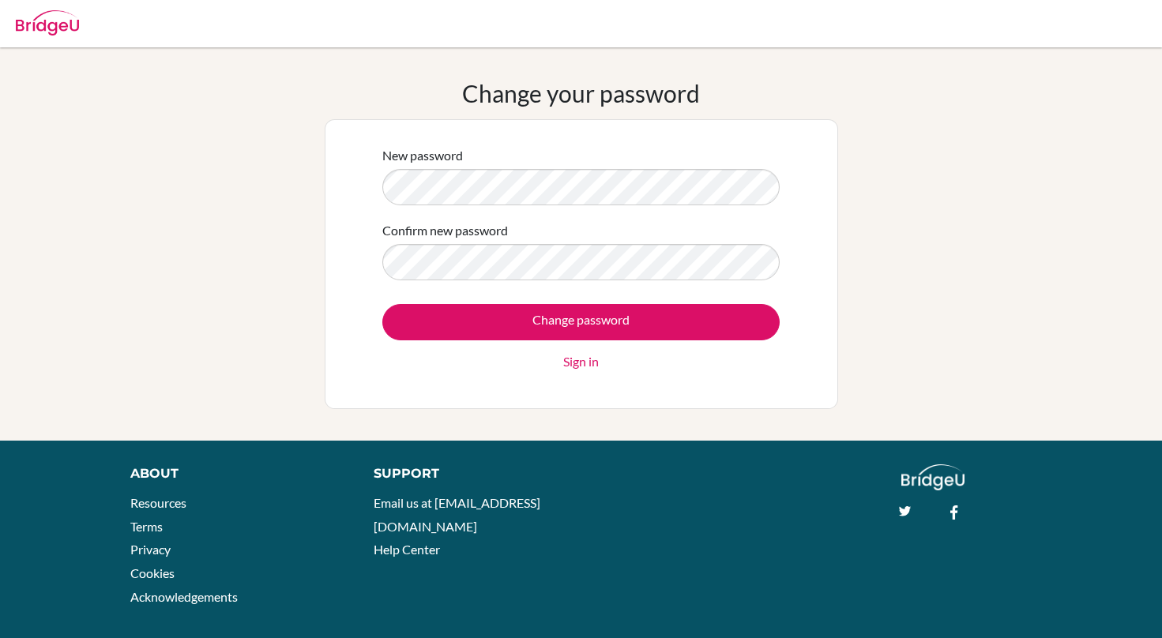 The image size is (1162, 638). What do you see at coordinates (580, 93) in the screenshot?
I see `h1: Change your password` at bounding box center [580, 93].